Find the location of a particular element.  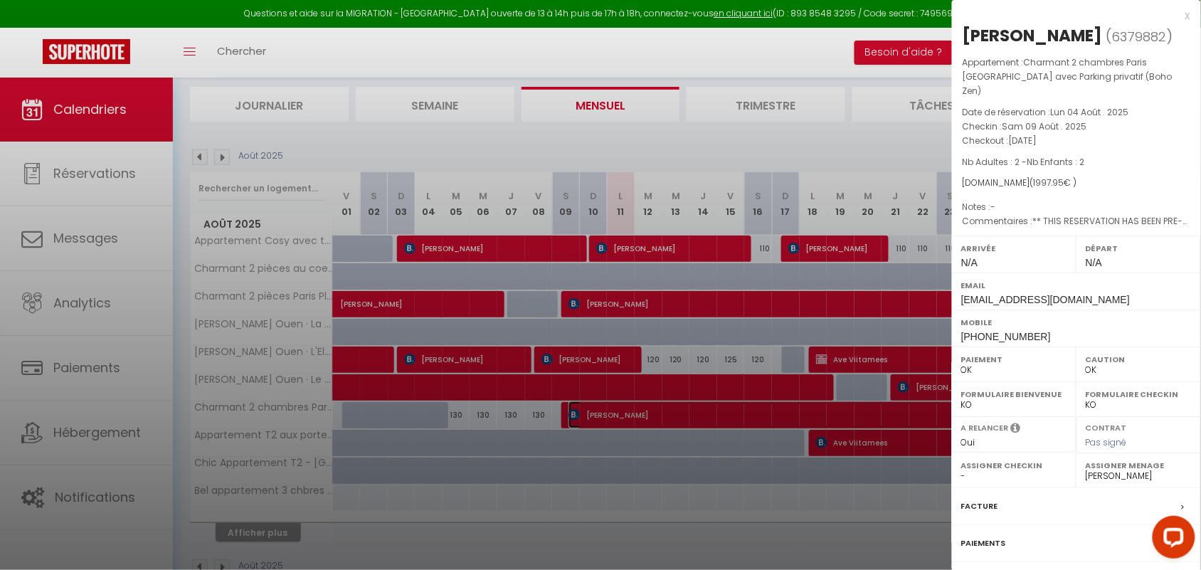

label: Assigner Menage is located at coordinates (1138, 465).